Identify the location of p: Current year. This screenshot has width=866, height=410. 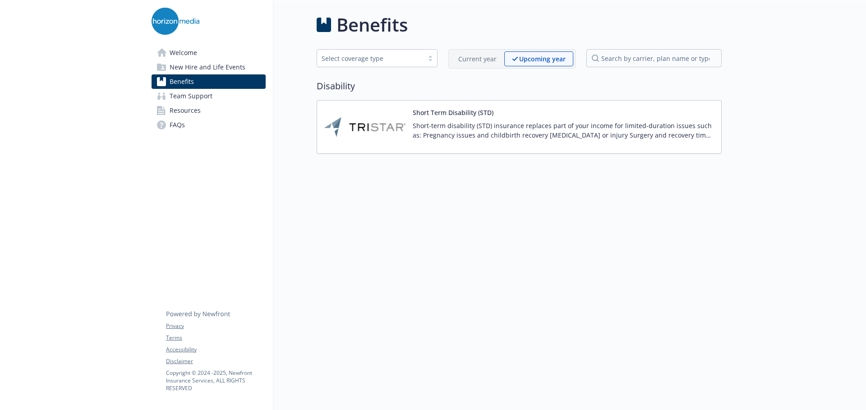
(477, 59).